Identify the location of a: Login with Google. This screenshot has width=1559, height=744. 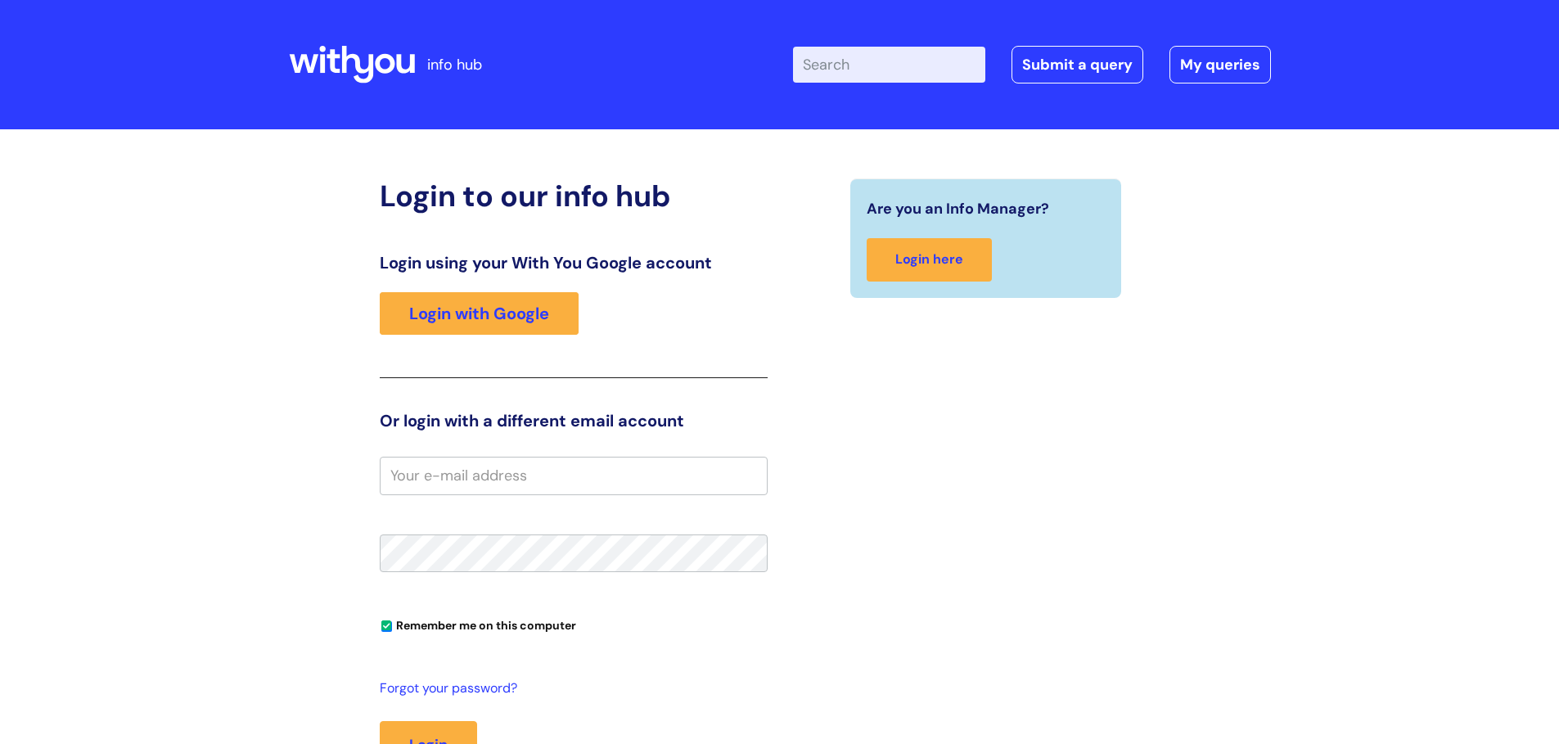
(479, 314).